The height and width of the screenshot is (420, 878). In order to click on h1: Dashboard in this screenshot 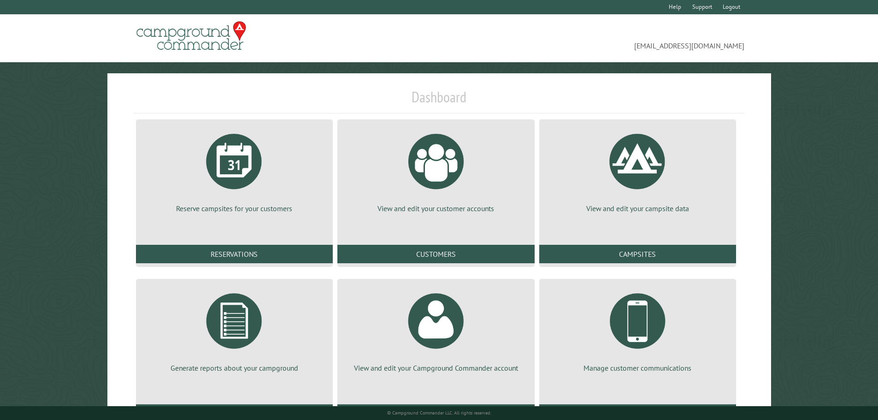, I will do `click(439, 100)`.